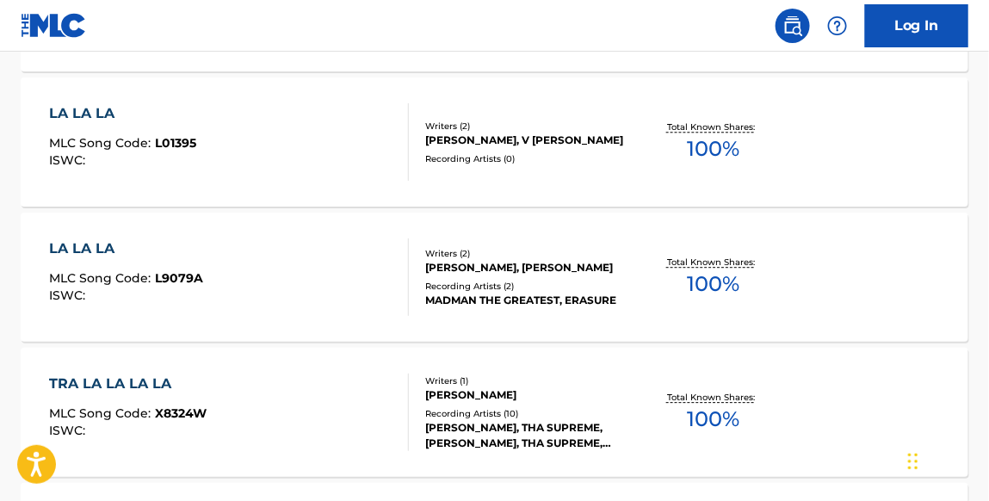 The image size is (989, 501). Describe the element at coordinates (529, 300) in the screenshot. I see `div: MADMAN THE GREATEST, ERASURE` at that location.